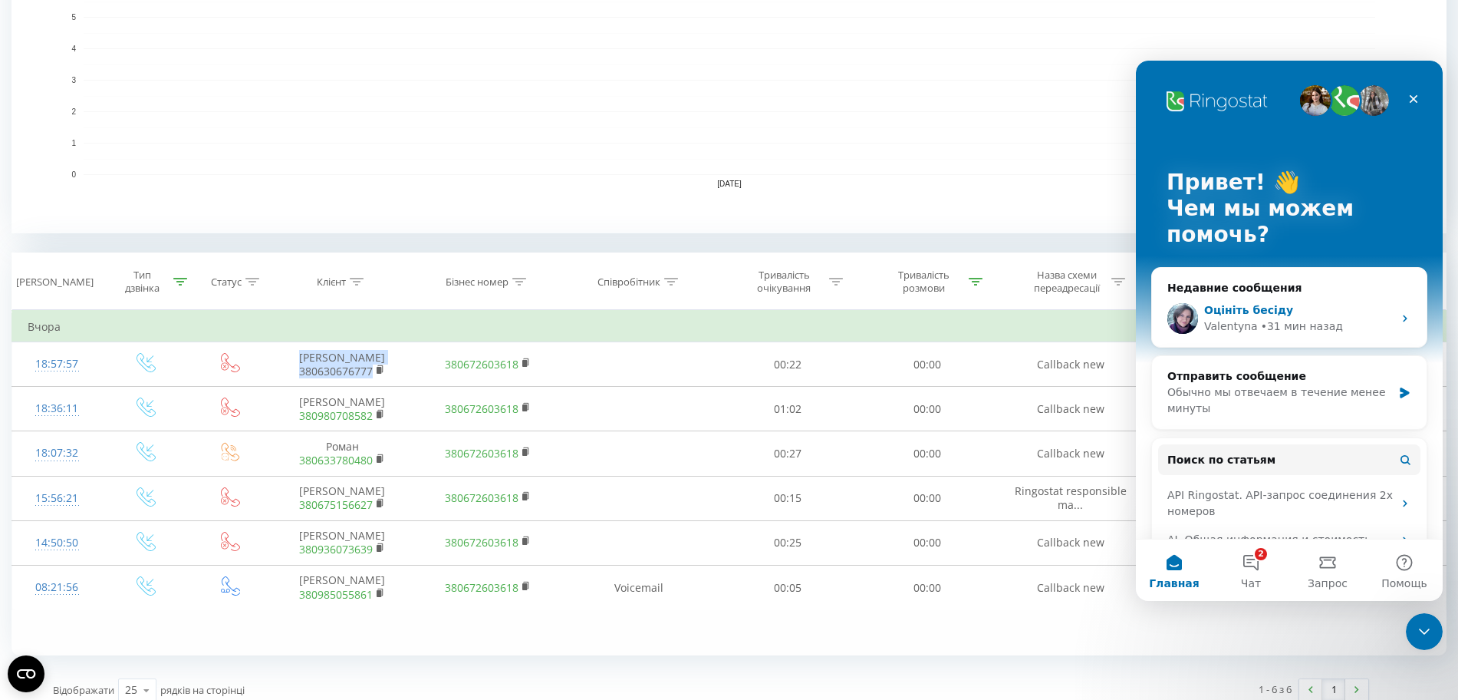 This screenshot has width=1458, height=700. I want to click on span: Розмова не відбулась, so click(1210, 586).